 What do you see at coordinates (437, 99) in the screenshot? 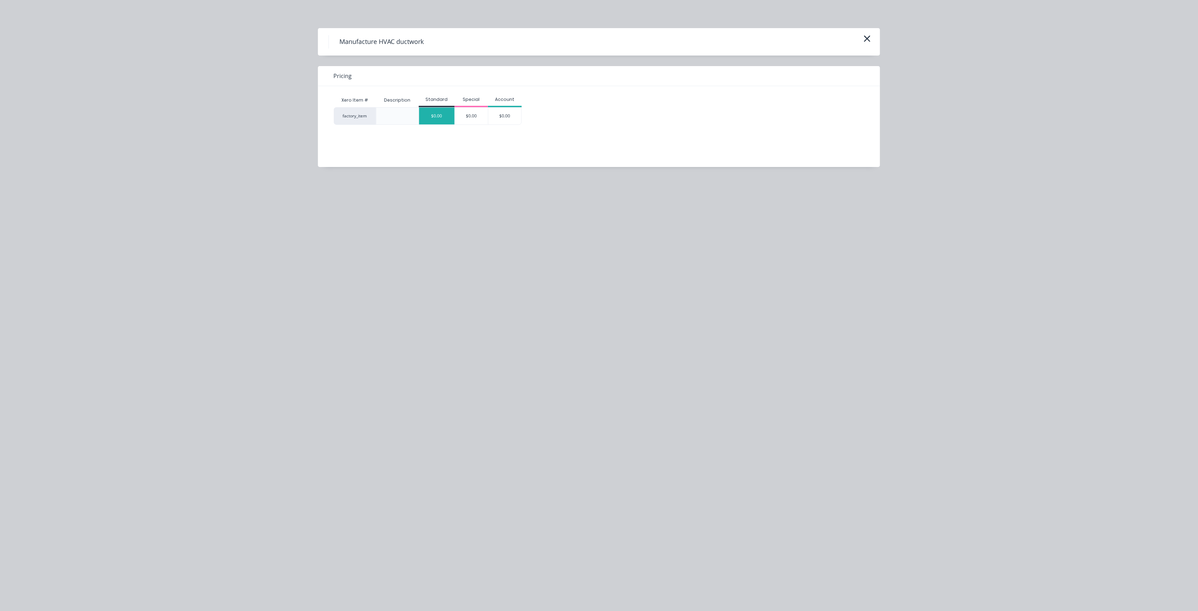
I see `div: Standard` at bounding box center [437, 99].